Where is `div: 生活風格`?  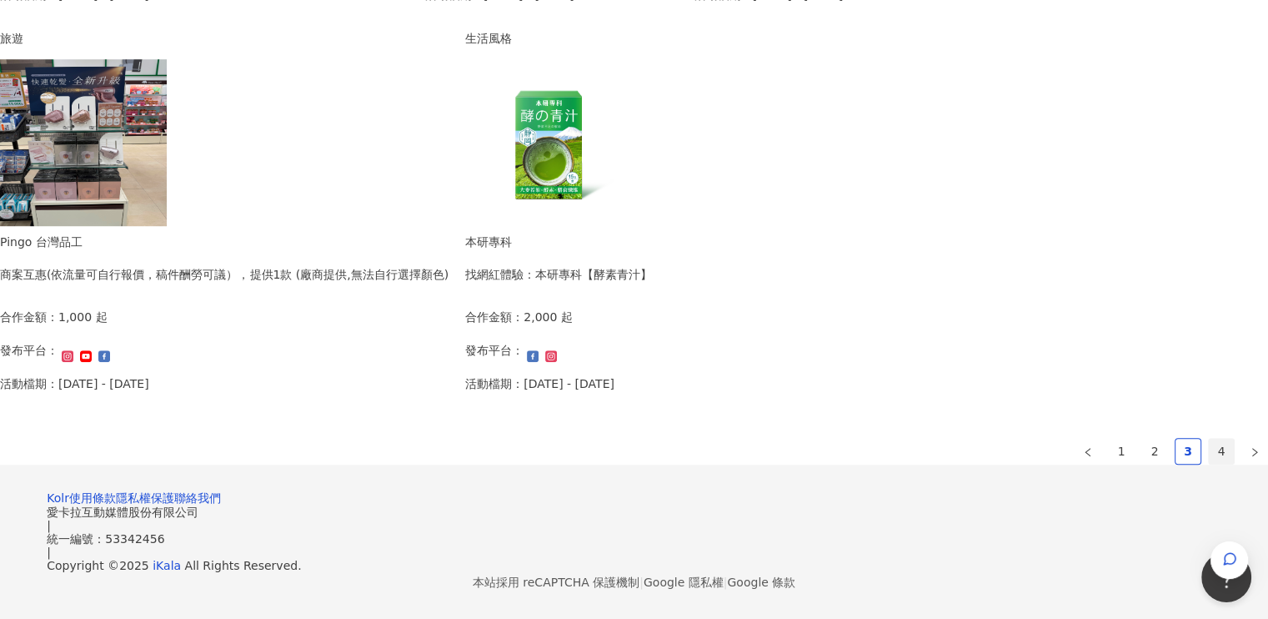 div: 生活風格 is located at coordinates (559, 38).